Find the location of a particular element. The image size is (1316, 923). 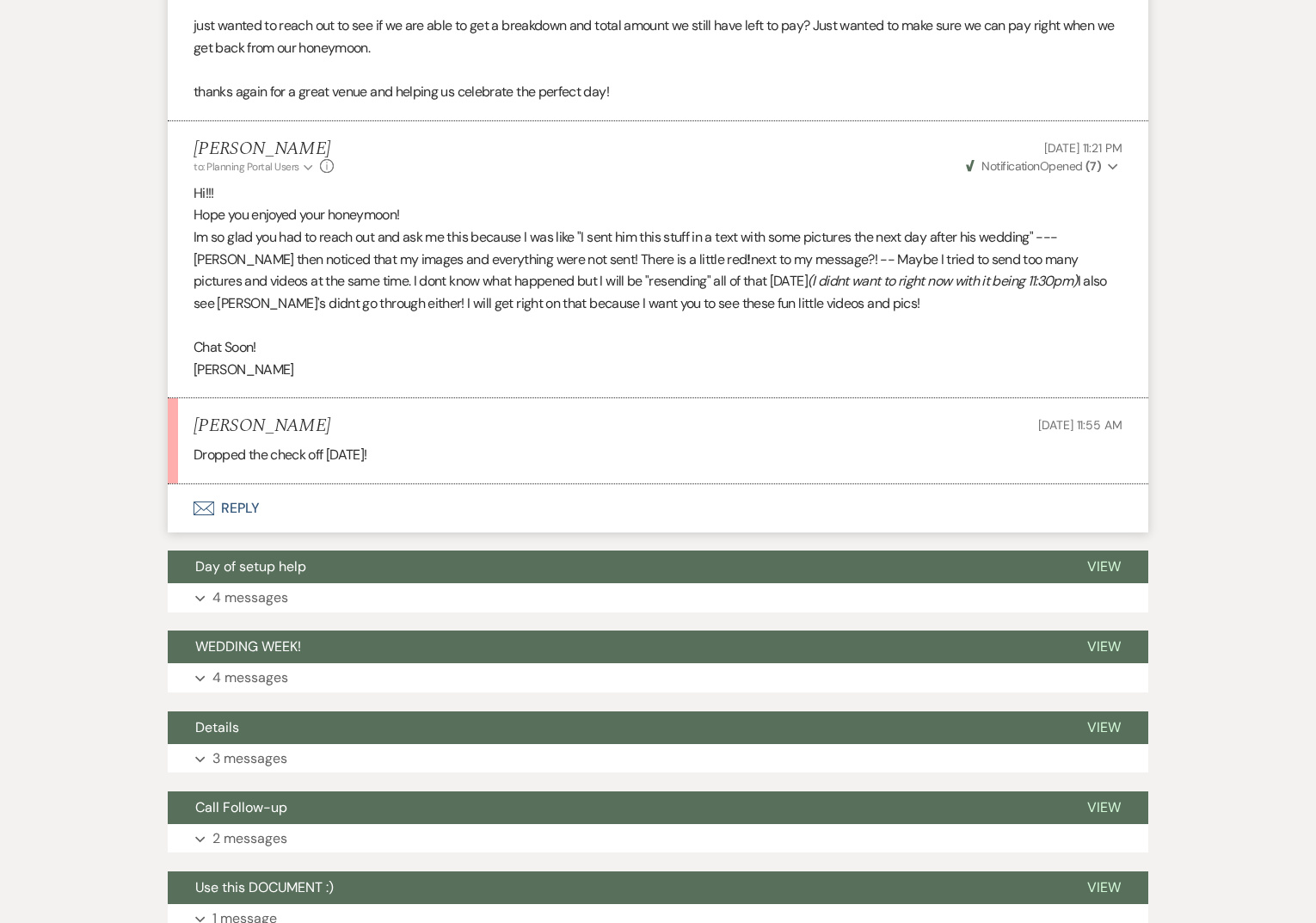

p: thanks again for a great venue and helping us celebrate the perfect day! is located at coordinates (658, 92).